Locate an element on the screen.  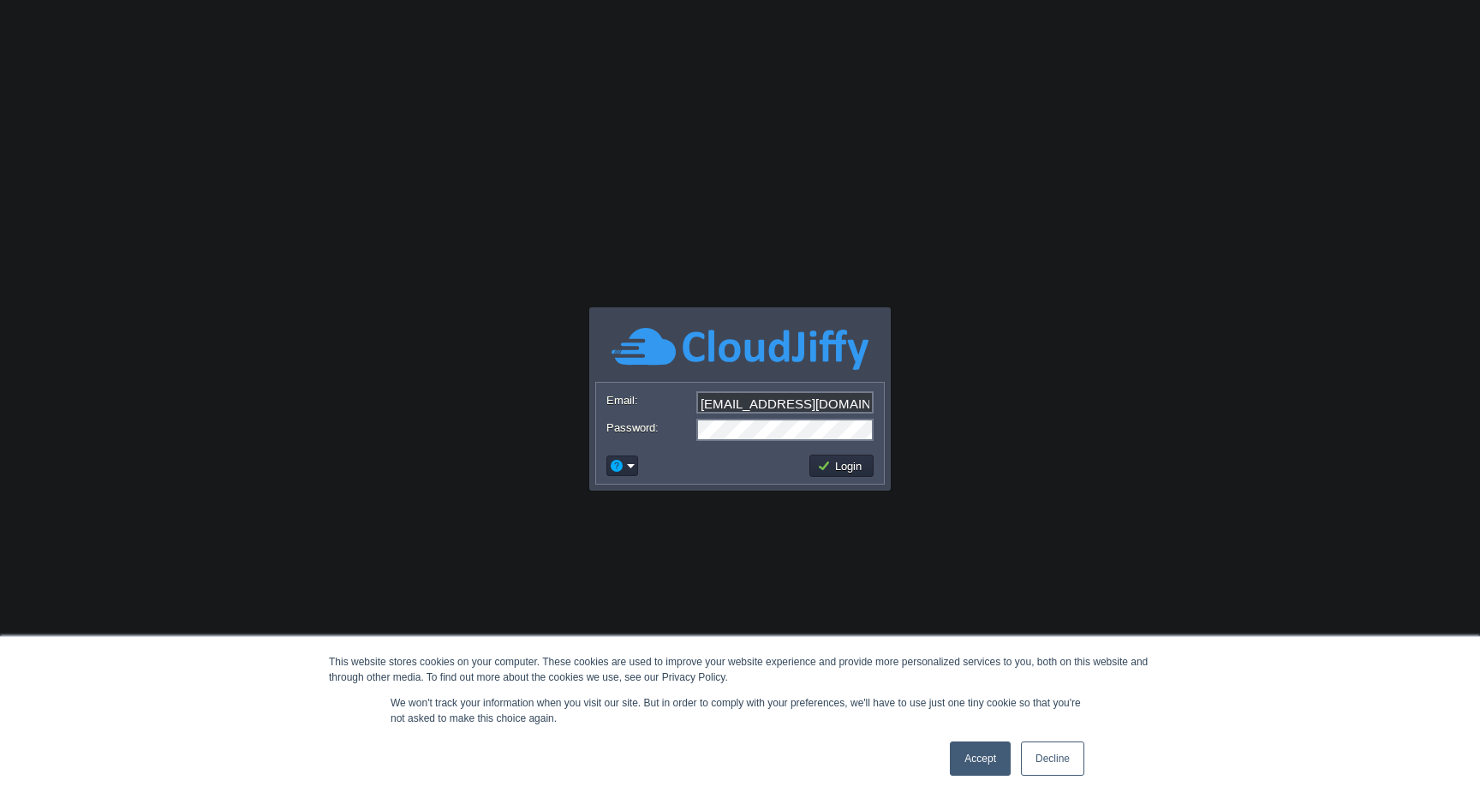
p: We won't track your information when you visit our site. But in order to comply with your prefere... is located at coordinates (740, 711).